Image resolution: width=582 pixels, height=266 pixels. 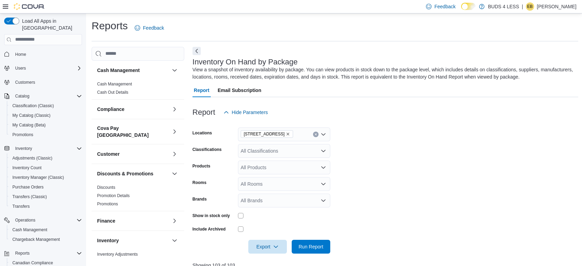 I want to click on span: Inventory Adjustments, so click(x=117, y=254).